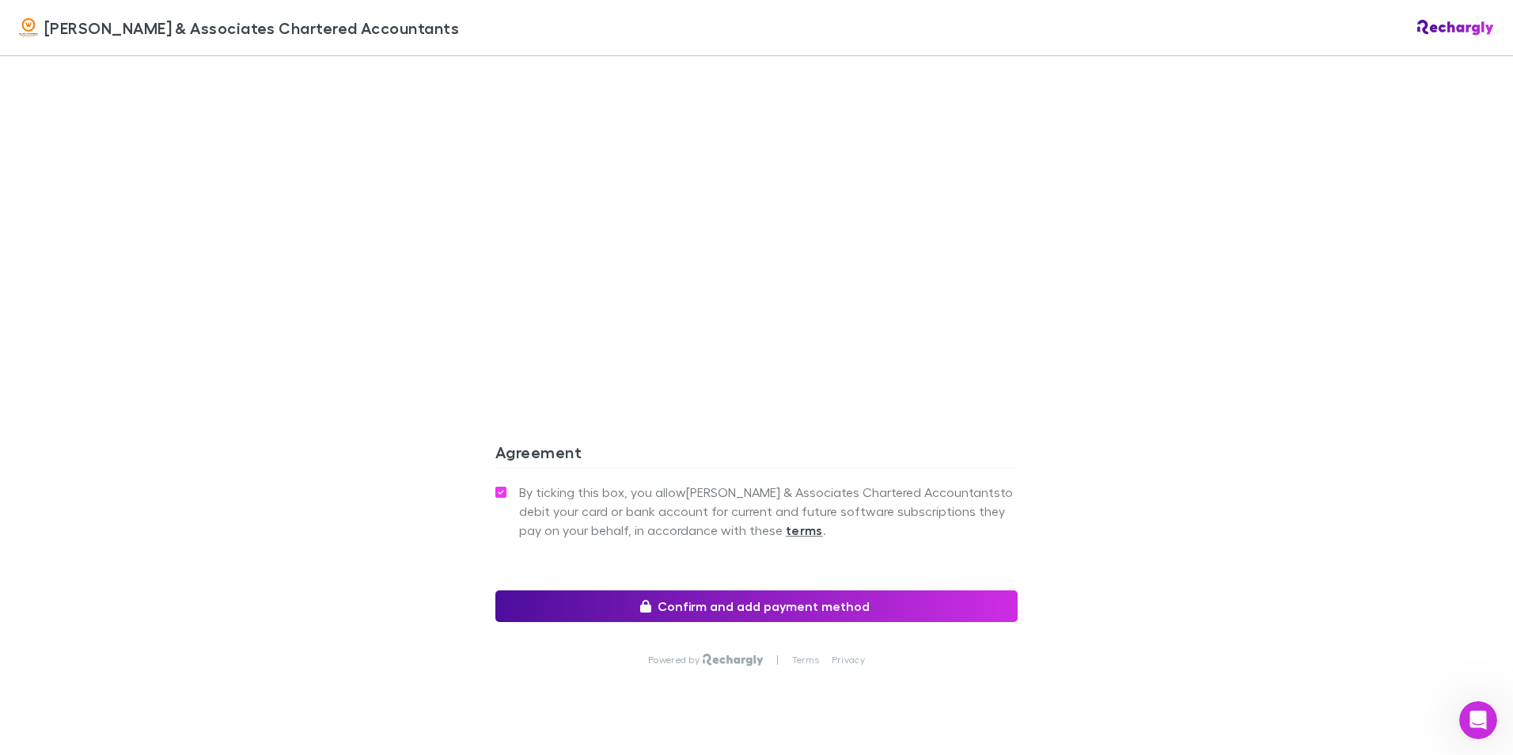 Image resolution: width=1513 pixels, height=755 pixels. What do you see at coordinates (848, 660) in the screenshot?
I see `p: Privacy` at bounding box center [848, 660].